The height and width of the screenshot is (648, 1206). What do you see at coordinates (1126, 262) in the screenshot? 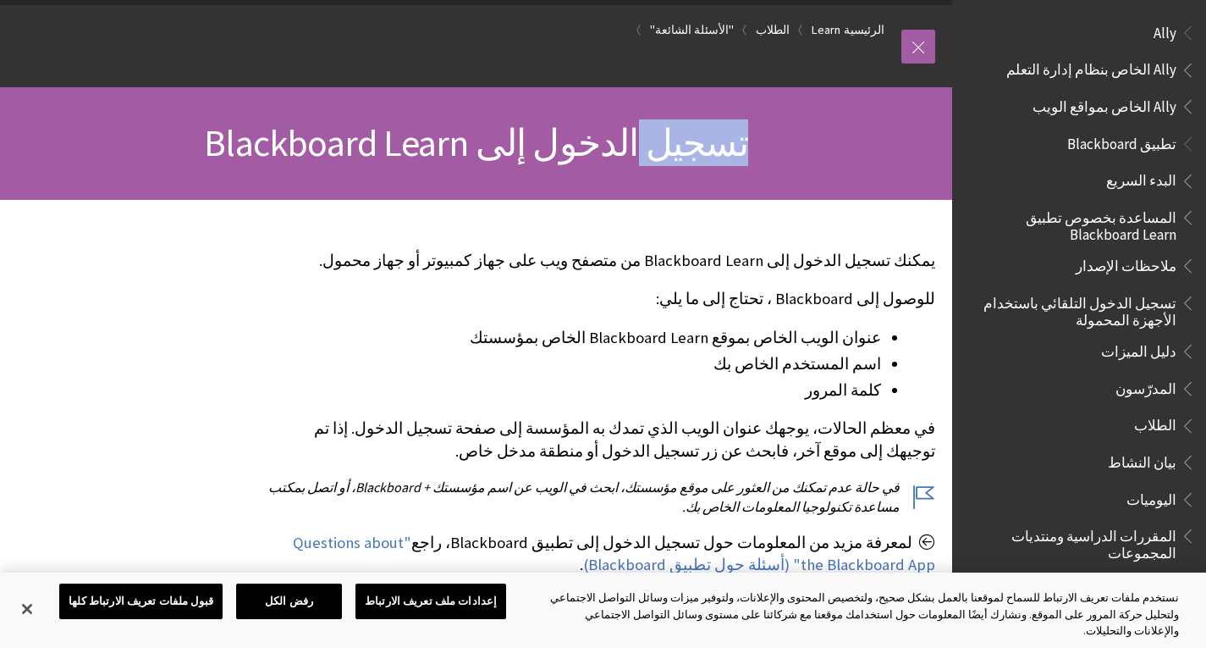
I see `span: ملاحظات الإصدار` at bounding box center [1126, 262].